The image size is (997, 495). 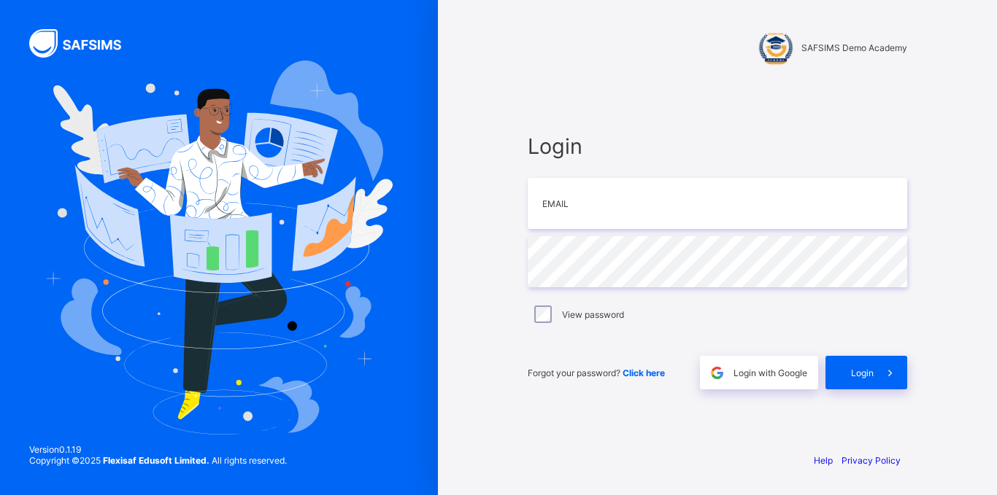 What do you see at coordinates (854, 47) in the screenshot?
I see `span: SAFSIMS Demo Academy` at bounding box center [854, 47].